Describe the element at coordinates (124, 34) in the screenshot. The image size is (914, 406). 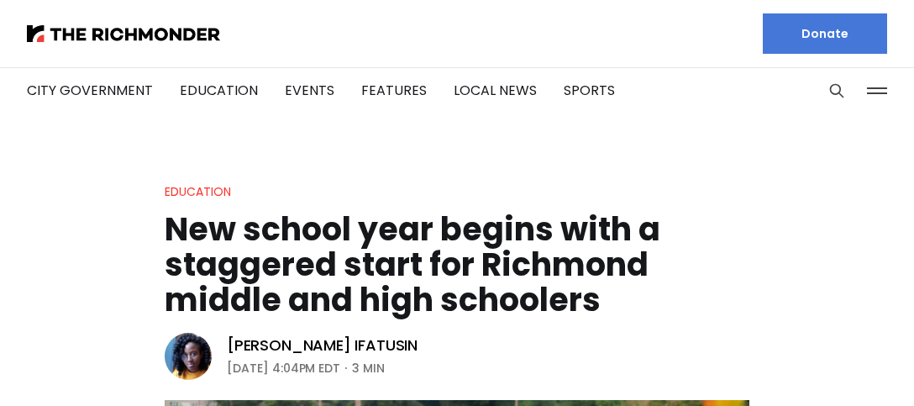
I see `img: The Richmonder` at that location.